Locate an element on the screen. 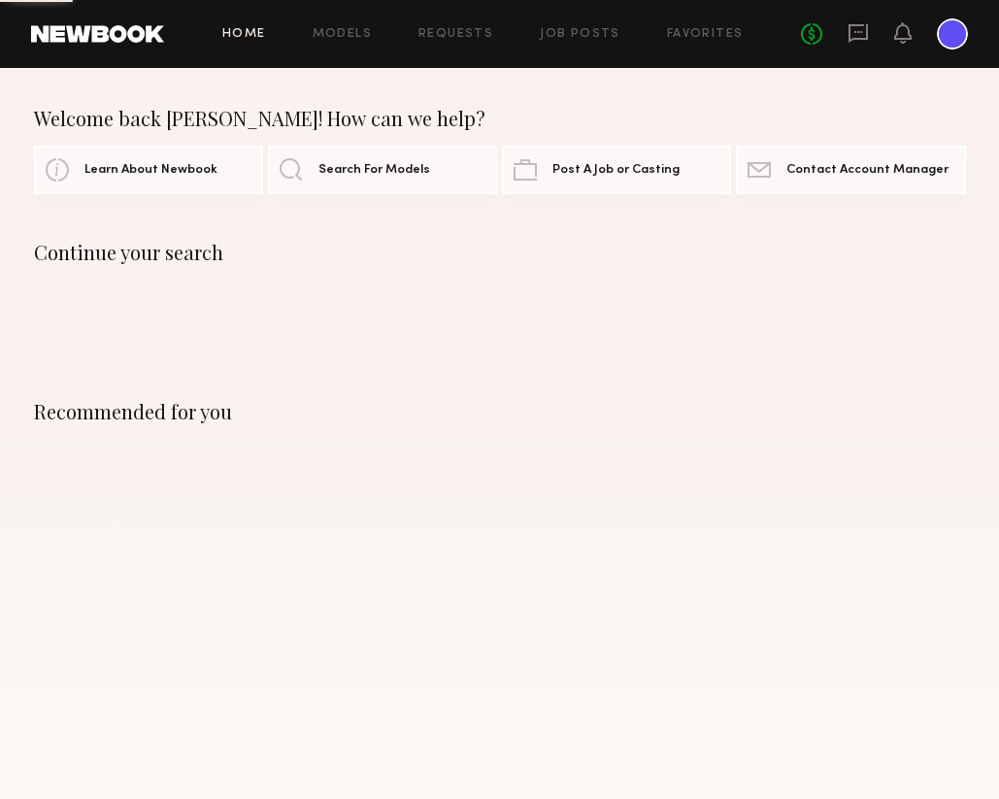 Image resolution: width=999 pixels, height=799 pixels. a: Job Posts is located at coordinates (580, 34).